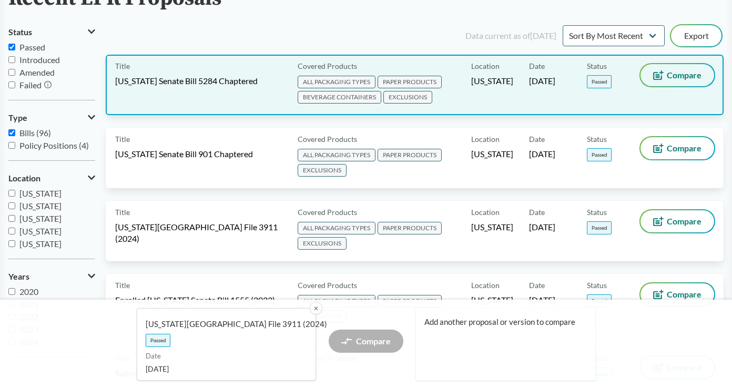 The image size is (732, 389). Describe the element at coordinates (19, 276) in the screenshot. I see `span: Years` at that location.